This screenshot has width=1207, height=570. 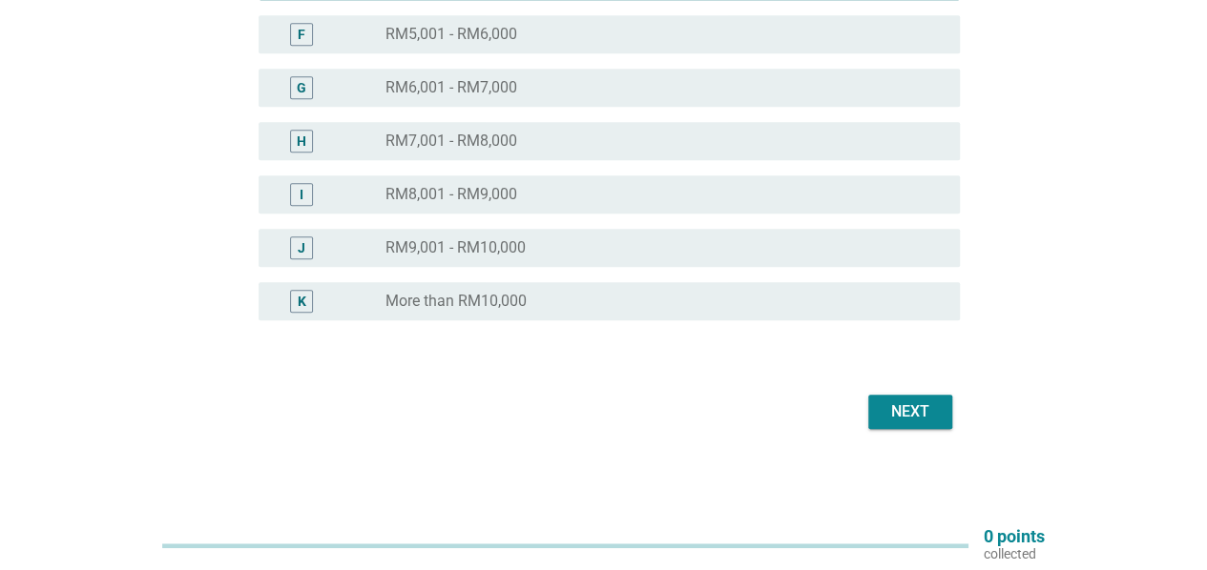 What do you see at coordinates (301, 195) in the screenshot?
I see `div: I` at bounding box center [301, 195].